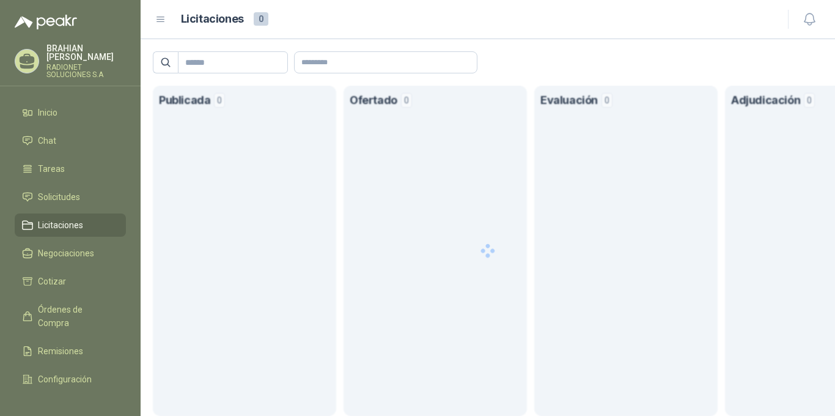  I want to click on img: Logo peakr, so click(46, 22).